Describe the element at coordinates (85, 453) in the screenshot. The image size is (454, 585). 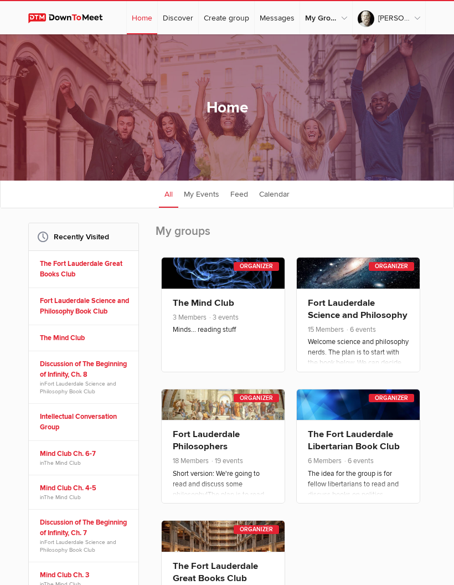
I see `a: Mind Club Ch. 6-7` at that location.